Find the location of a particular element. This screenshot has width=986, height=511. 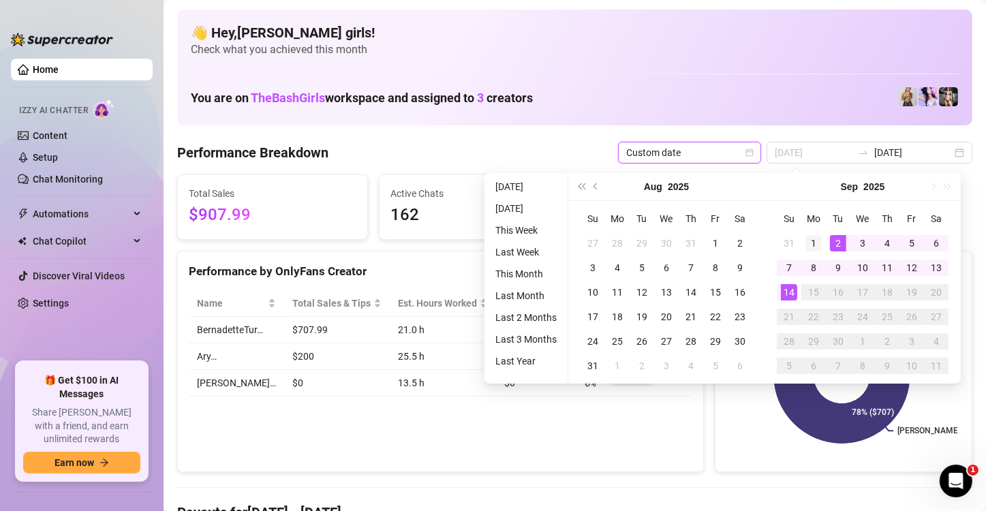

td: 2025-08-05 is located at coordinates (642, 268).